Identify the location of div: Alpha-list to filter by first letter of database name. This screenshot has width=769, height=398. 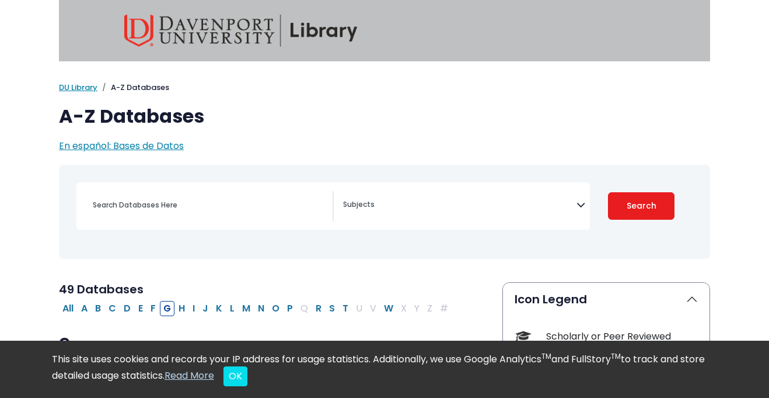
(256, 307).